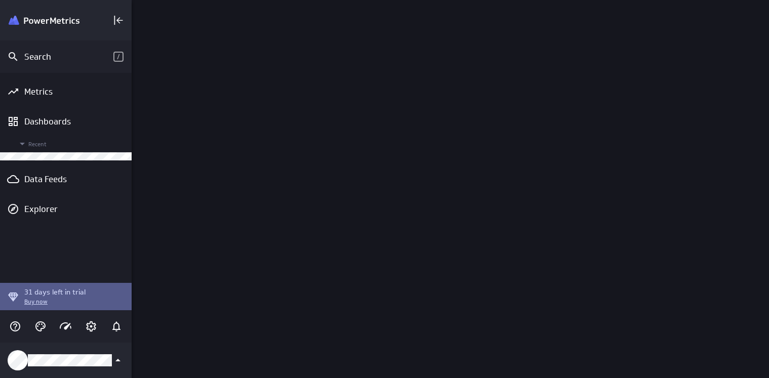 The height and width of the screenshot is (378, 769). I want to click on svg: Usage, so click(66, 327).